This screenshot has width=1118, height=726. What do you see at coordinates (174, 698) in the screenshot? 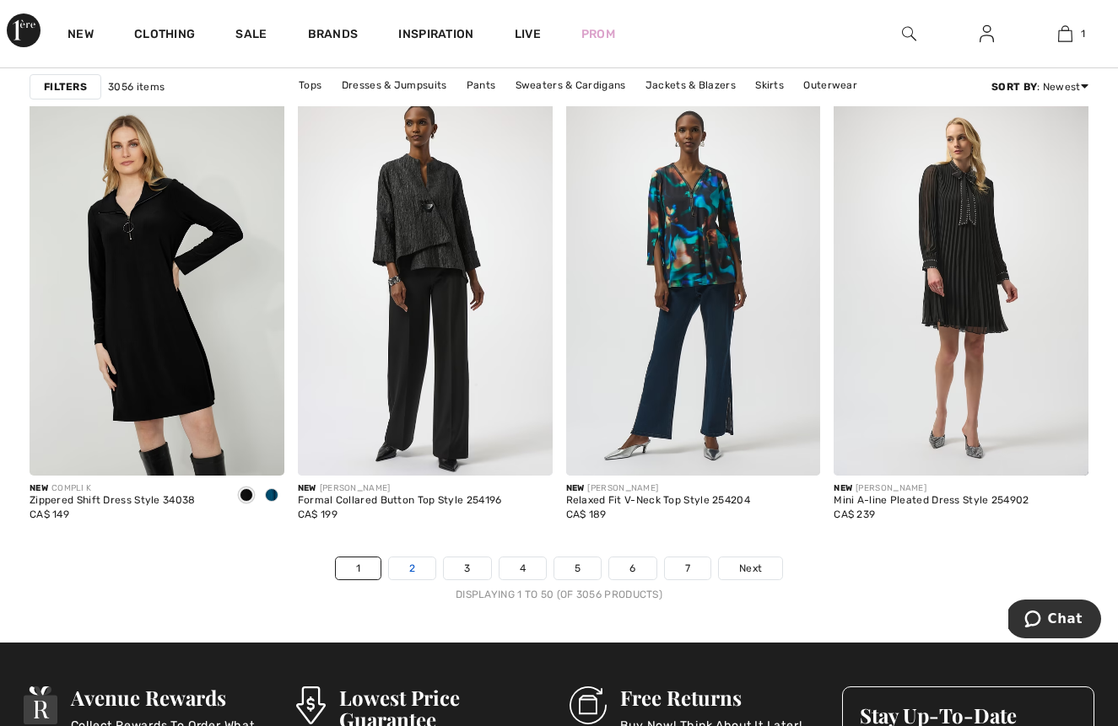
I see `h3: Avenue Rewards` at bounding box center [174, 698].